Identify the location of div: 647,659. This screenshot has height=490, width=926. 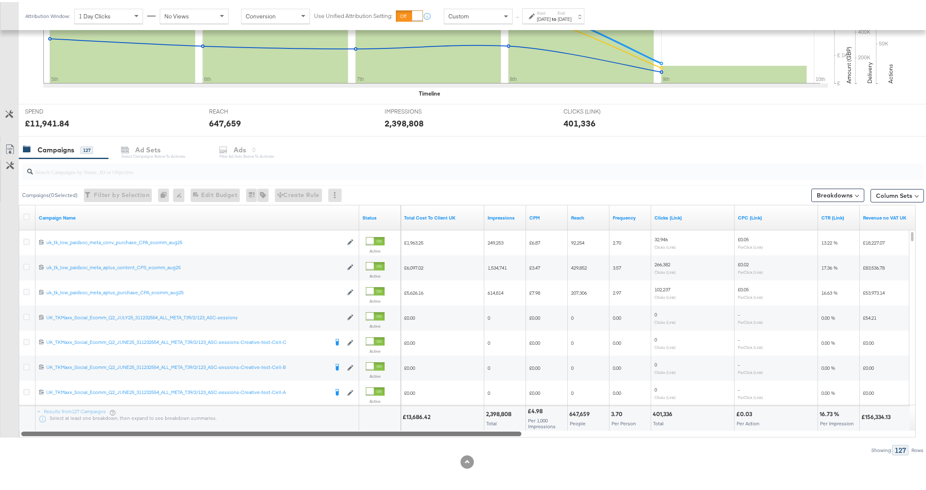
(225, 121).